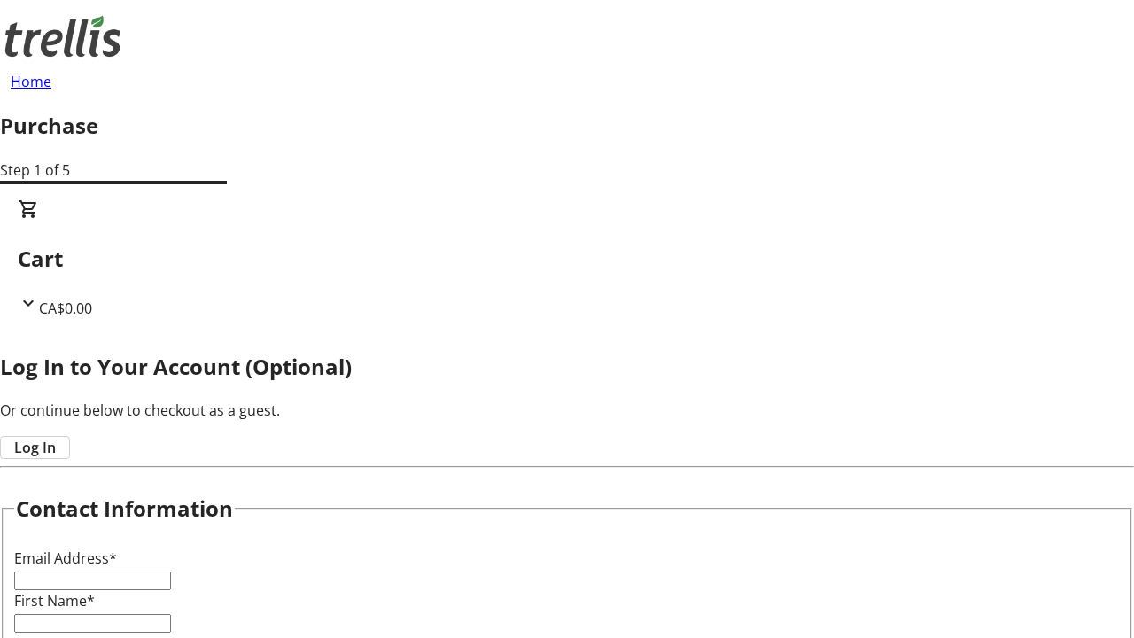  I want to click on span: CA$0.00, so click(66, 308).